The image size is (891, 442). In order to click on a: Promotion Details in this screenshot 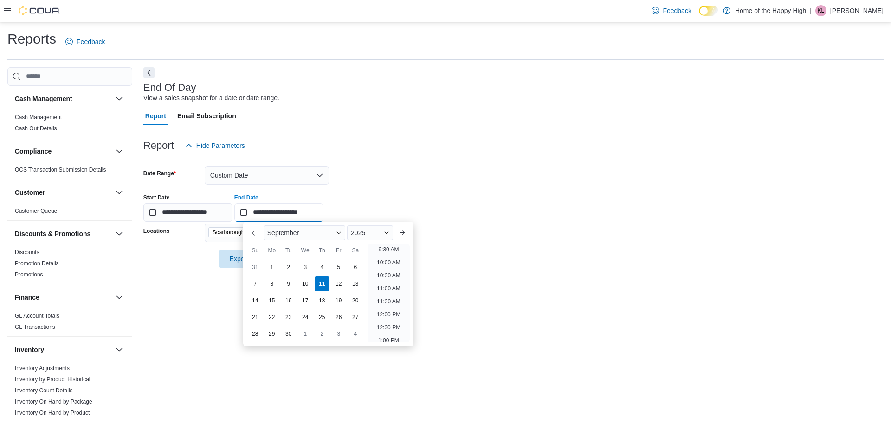, I will do `click(37, 264)`.